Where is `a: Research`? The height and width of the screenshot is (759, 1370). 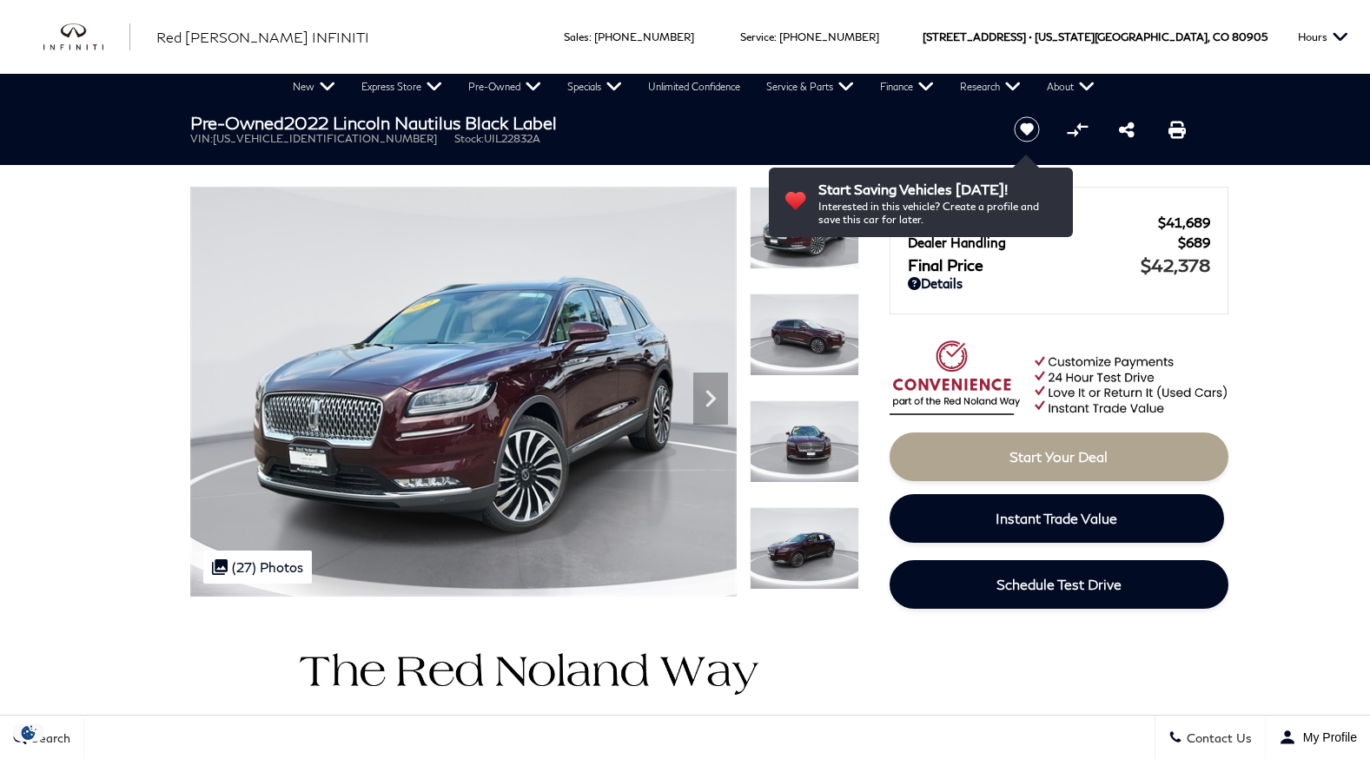 a: Research is located at coordinates (990, 87).